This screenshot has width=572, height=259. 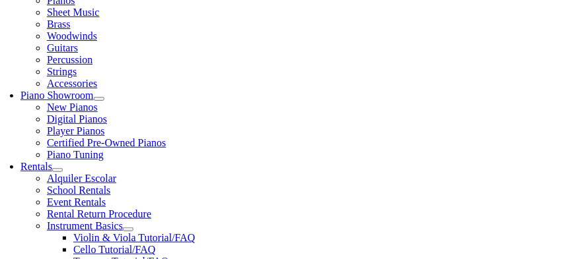 What do you see at coordinates (61, 71) in the screenshot?
I see `a: Strings` at bounding box center [61, 71].